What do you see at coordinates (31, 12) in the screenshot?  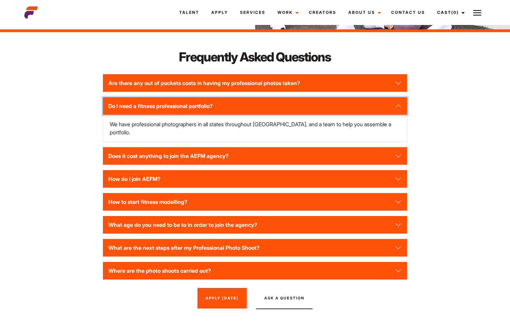 I see `img: cropped-aefm-brand-fav-22-square.png` at bounding box center [31, 12].